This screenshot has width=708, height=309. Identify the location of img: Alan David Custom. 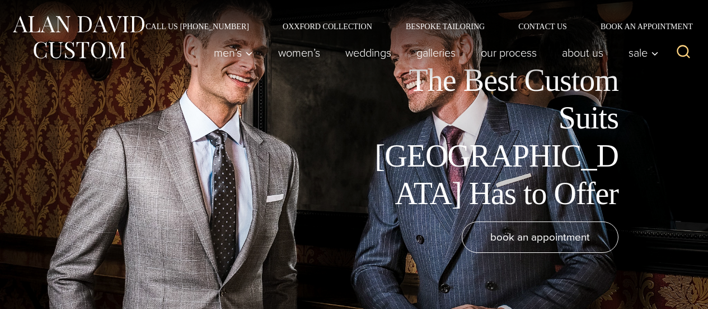
(78, 37).